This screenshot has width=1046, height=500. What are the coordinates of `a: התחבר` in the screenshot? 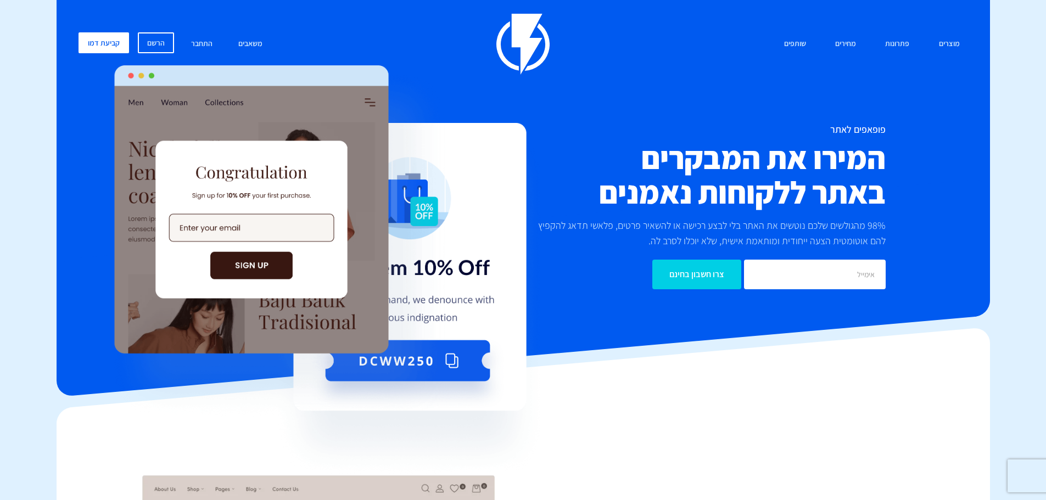 It's located at (201, 44).